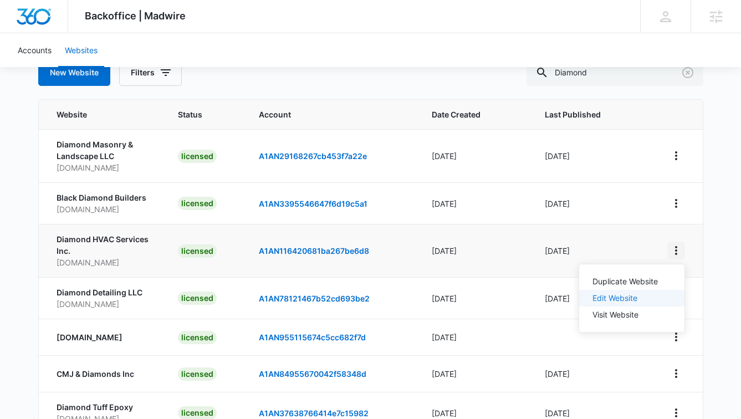  I want to click on p: Diamond HVAC Services Inc., so click(104, 245).